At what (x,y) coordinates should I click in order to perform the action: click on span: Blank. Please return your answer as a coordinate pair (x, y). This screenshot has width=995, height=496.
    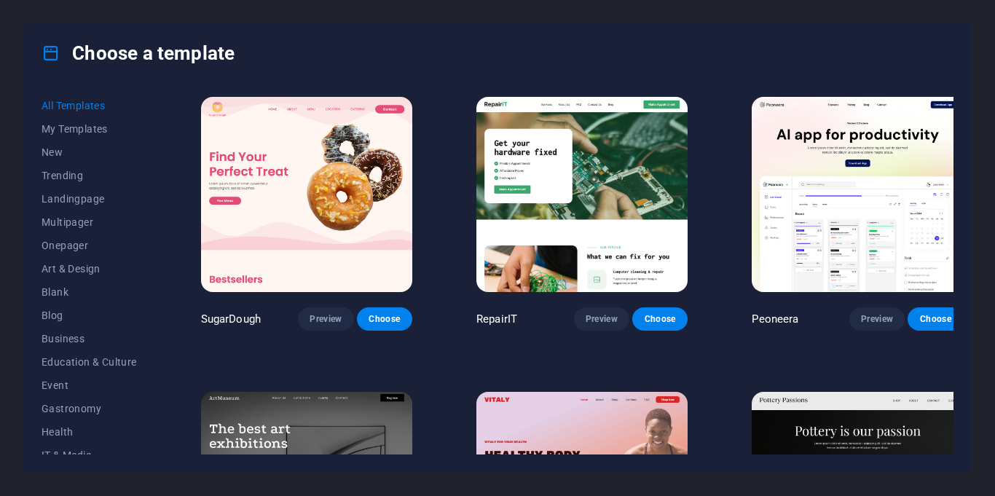
    Looking at the image, I should click on (89, 292).